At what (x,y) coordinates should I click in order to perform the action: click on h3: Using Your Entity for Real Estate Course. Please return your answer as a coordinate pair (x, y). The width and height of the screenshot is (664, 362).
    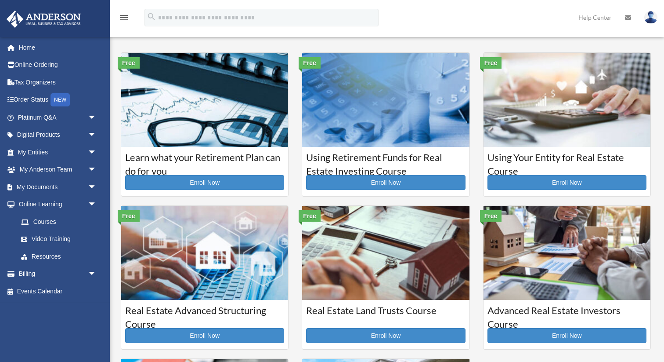
    Looking at the image, I should click on (567, 162).